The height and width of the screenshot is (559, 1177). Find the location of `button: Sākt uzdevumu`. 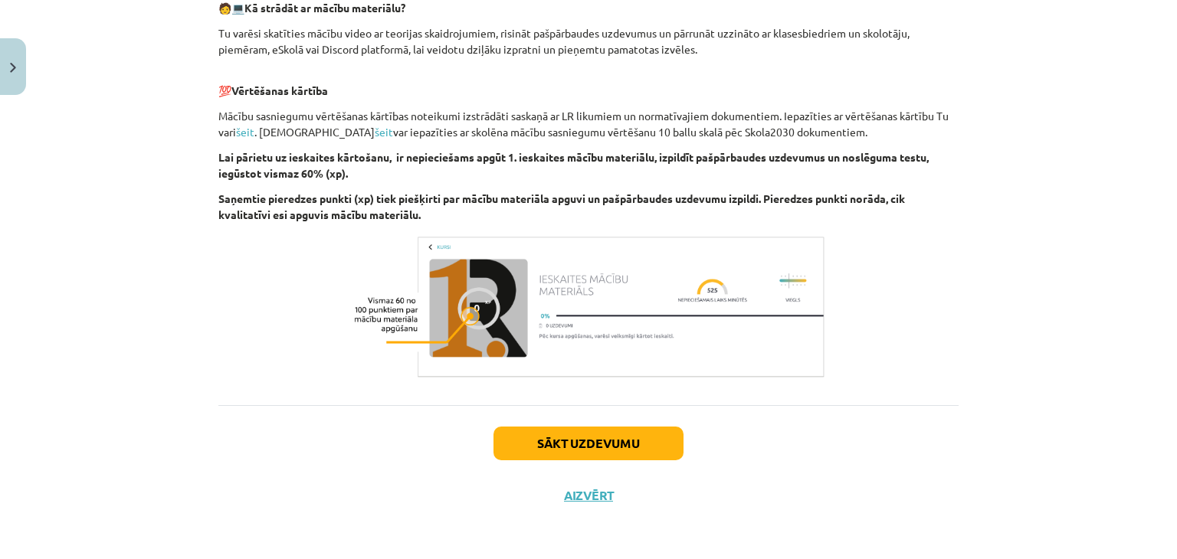

button: Sākt uzdevumu is located at coordinates (589, 444).